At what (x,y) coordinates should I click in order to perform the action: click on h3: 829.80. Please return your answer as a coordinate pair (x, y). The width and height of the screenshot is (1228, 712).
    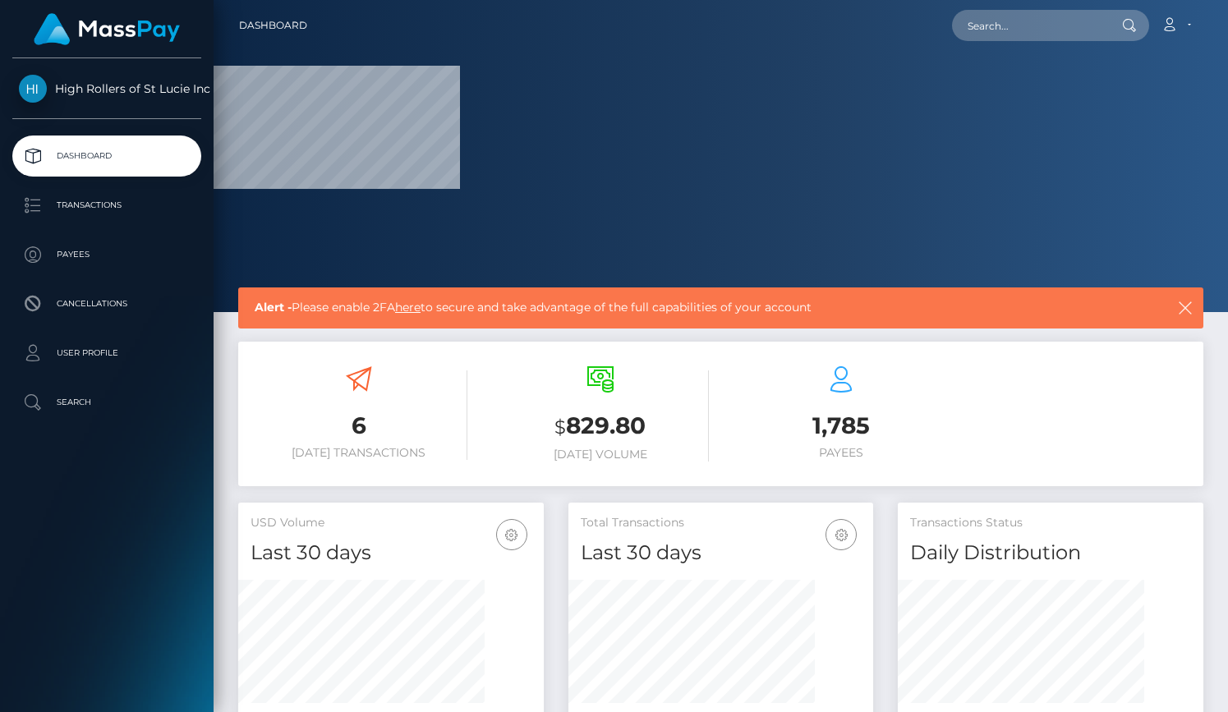
    Looking at the image, I should click on (601, 426).